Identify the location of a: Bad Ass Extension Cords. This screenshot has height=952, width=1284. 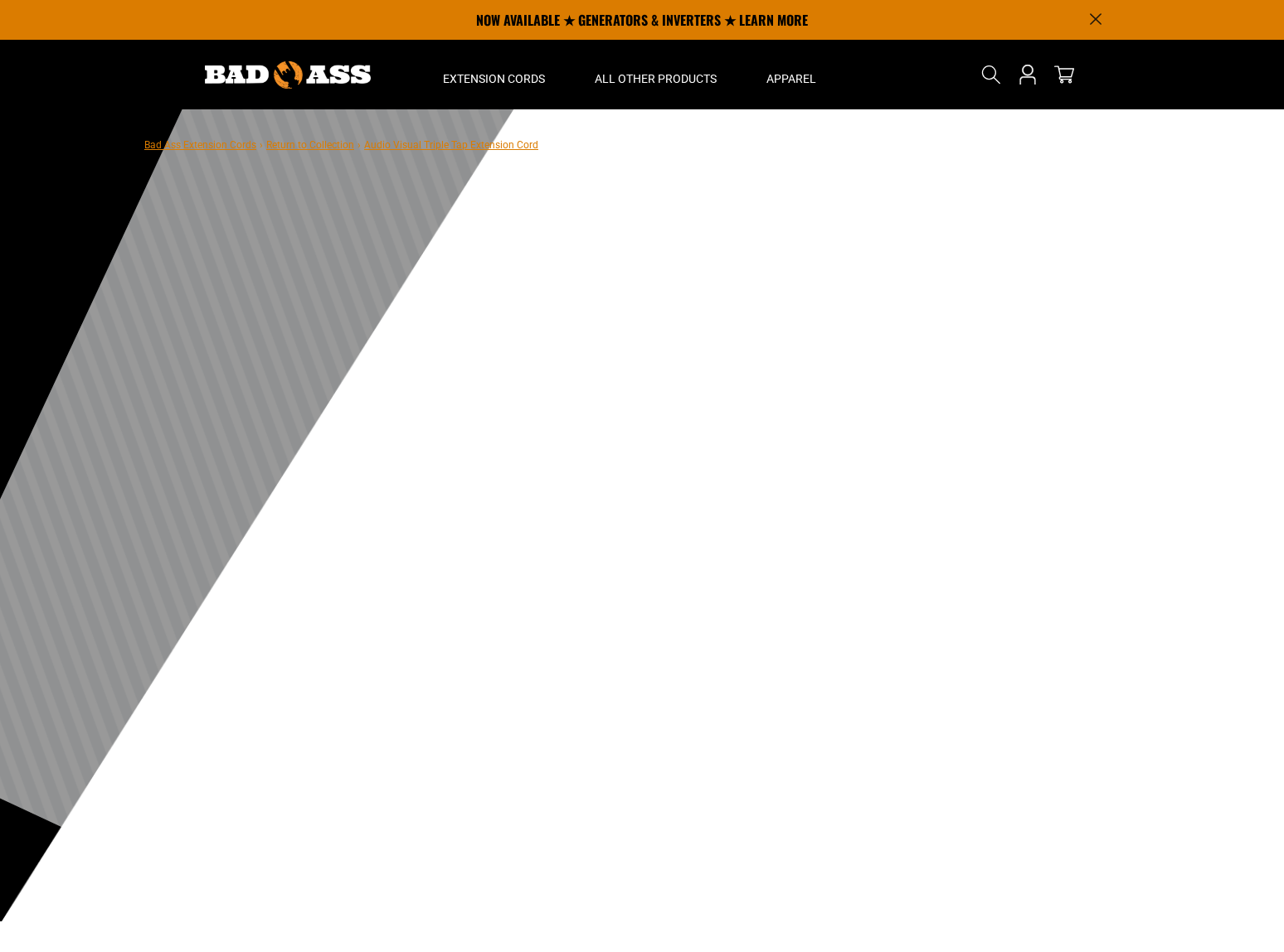
(200, 145).